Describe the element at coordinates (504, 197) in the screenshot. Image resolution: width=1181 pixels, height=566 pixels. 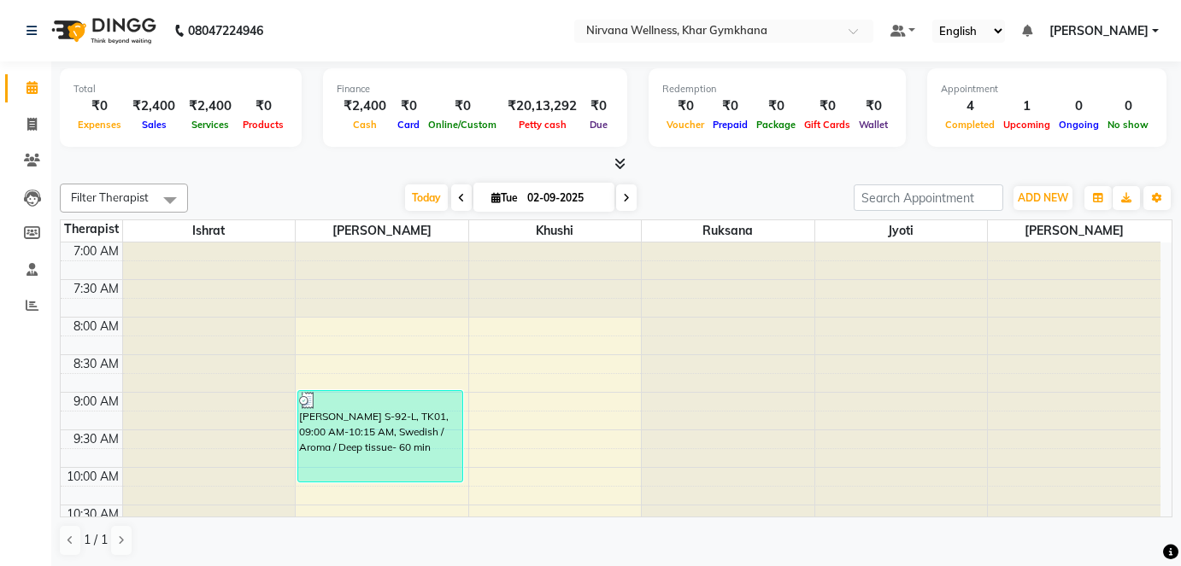
I see `span: Tue` at that location.